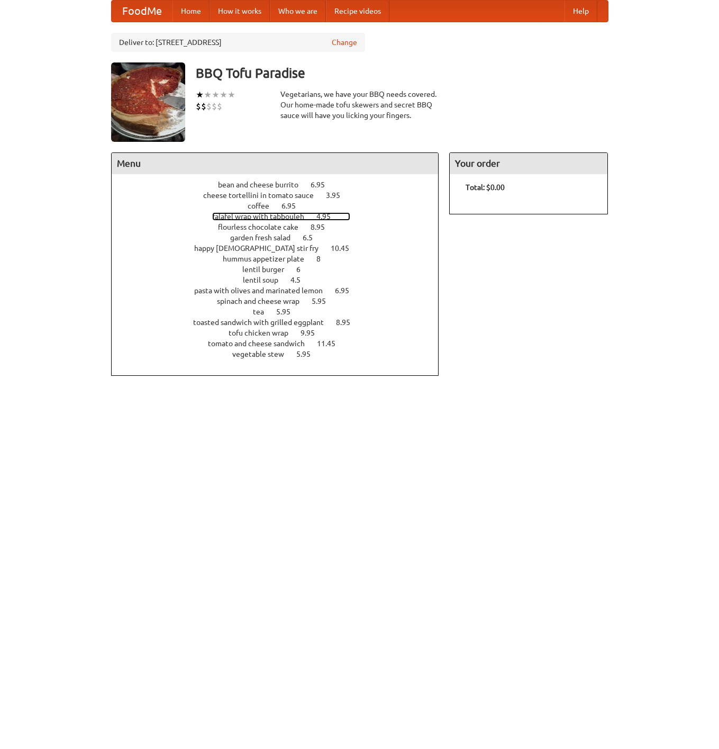  I want to click on span: vegetable stew, so click(263, 354).